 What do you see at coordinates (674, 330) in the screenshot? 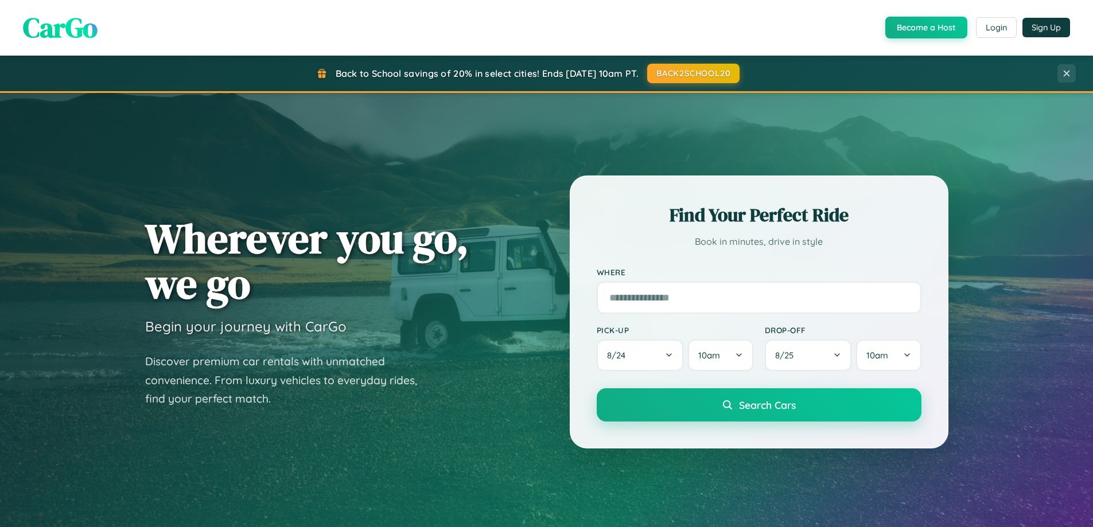
I see `label: Pick-up` at bounding box center [674, 330].